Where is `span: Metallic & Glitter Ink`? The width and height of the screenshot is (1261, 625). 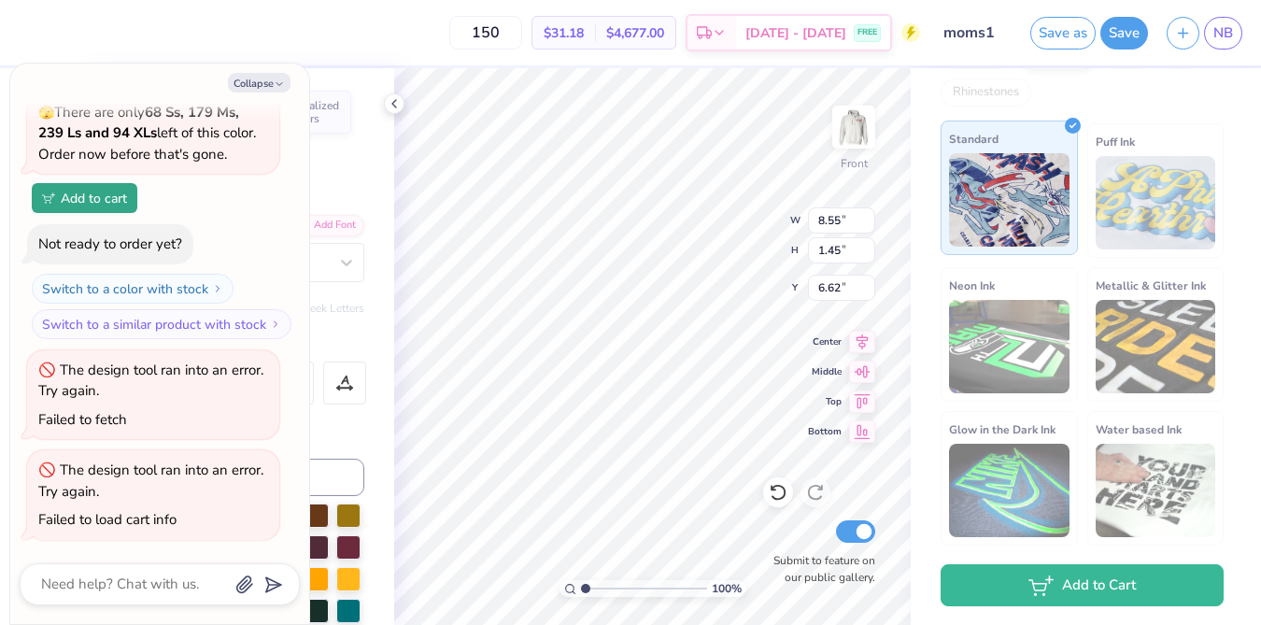 span: Metallic & Glitter Ink is located at coordinates (1151, 285).